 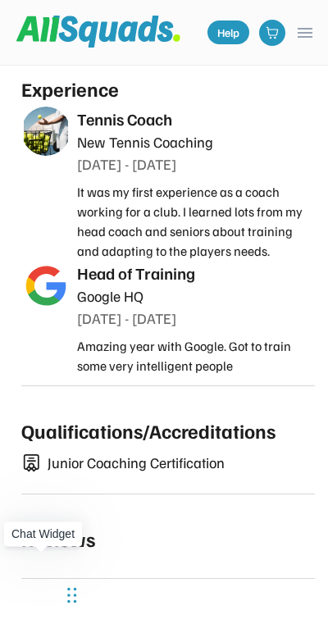 What do you see at coordinates (228, 32) in the screenshot?
I see `a: Help` at bounding box center [228, 32].